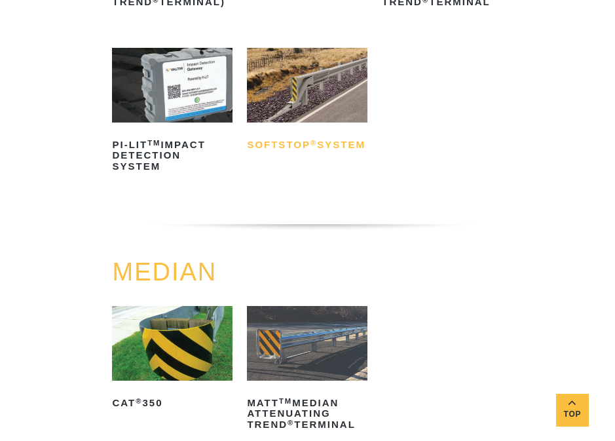  I want to click on h2: MATT Median Attenuating TREND Terminal, so click(307, 413).